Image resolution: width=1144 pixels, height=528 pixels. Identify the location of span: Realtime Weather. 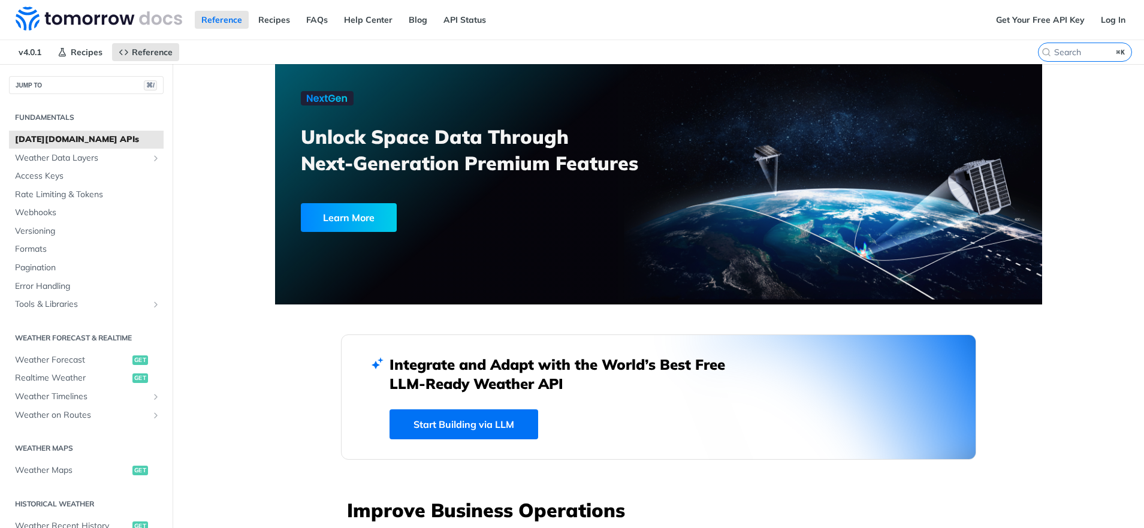
(72, 378).